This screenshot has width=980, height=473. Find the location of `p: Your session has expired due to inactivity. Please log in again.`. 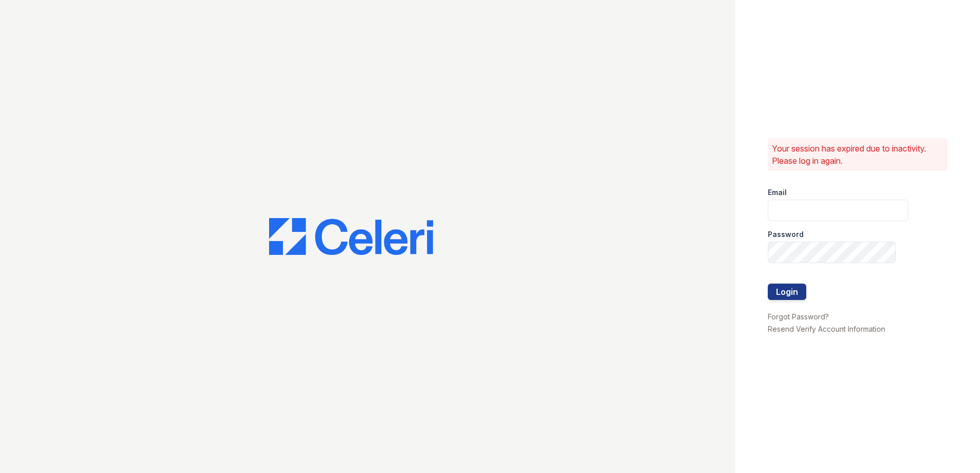

p: Your session has expired due to inactivity. Please log in again. is located at coordinates (857, 155).